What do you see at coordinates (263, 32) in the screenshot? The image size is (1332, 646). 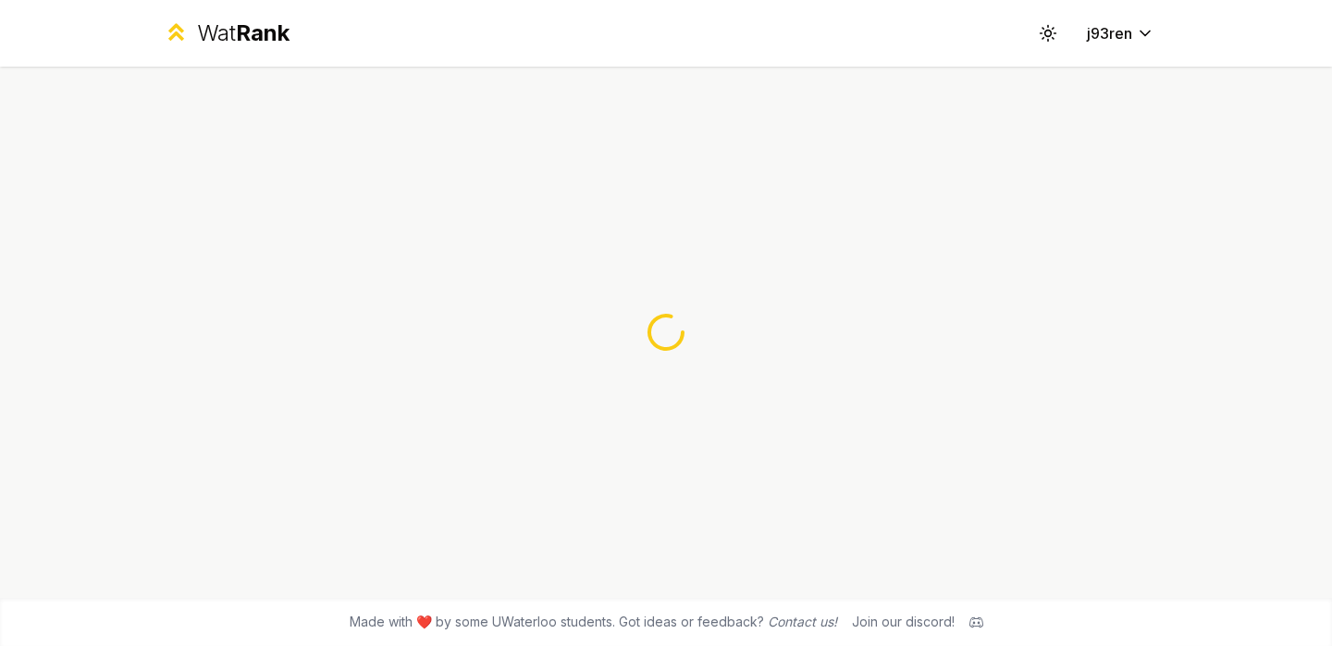 I see `span: Rank` at bounding box center [263, 32].